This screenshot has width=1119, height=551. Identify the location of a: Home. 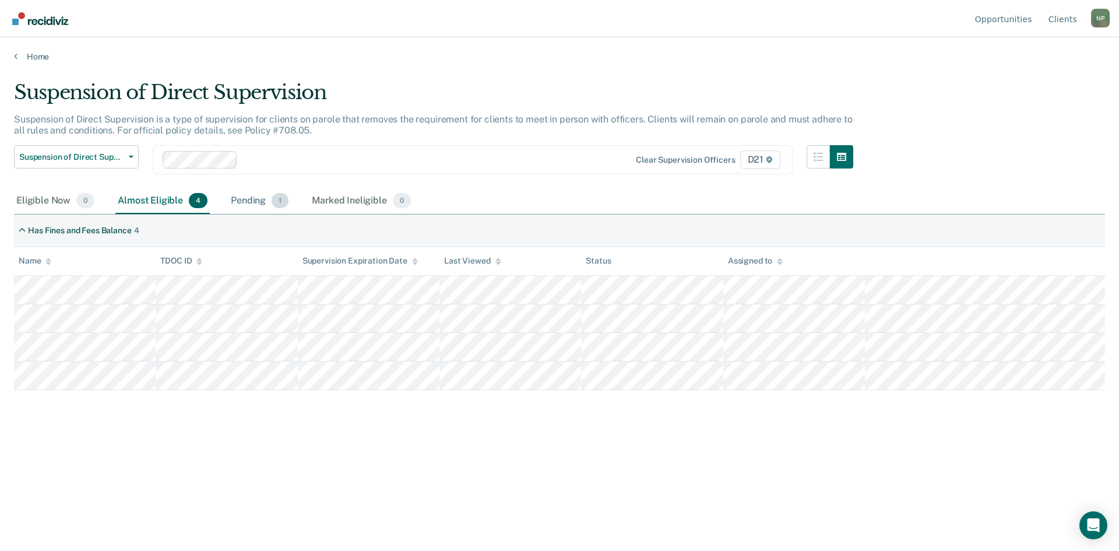
(559, 57).